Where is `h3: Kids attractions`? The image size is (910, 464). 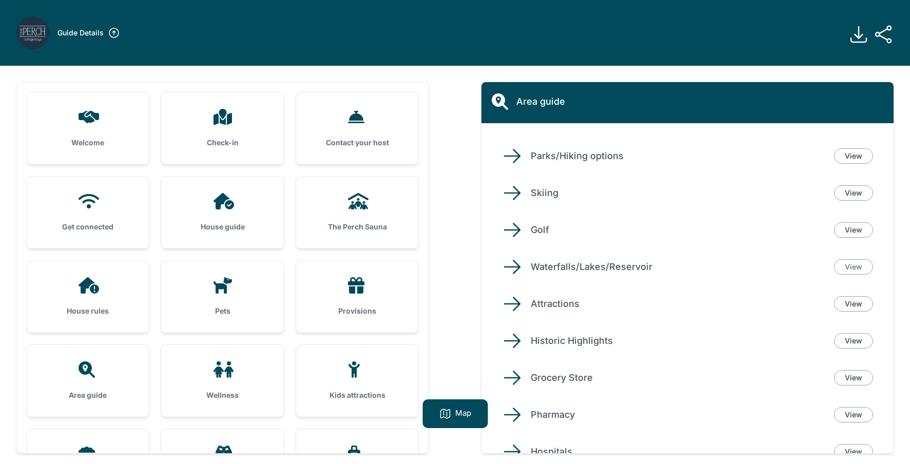 h3: Kids attractions is located at coordinates (357, 395).